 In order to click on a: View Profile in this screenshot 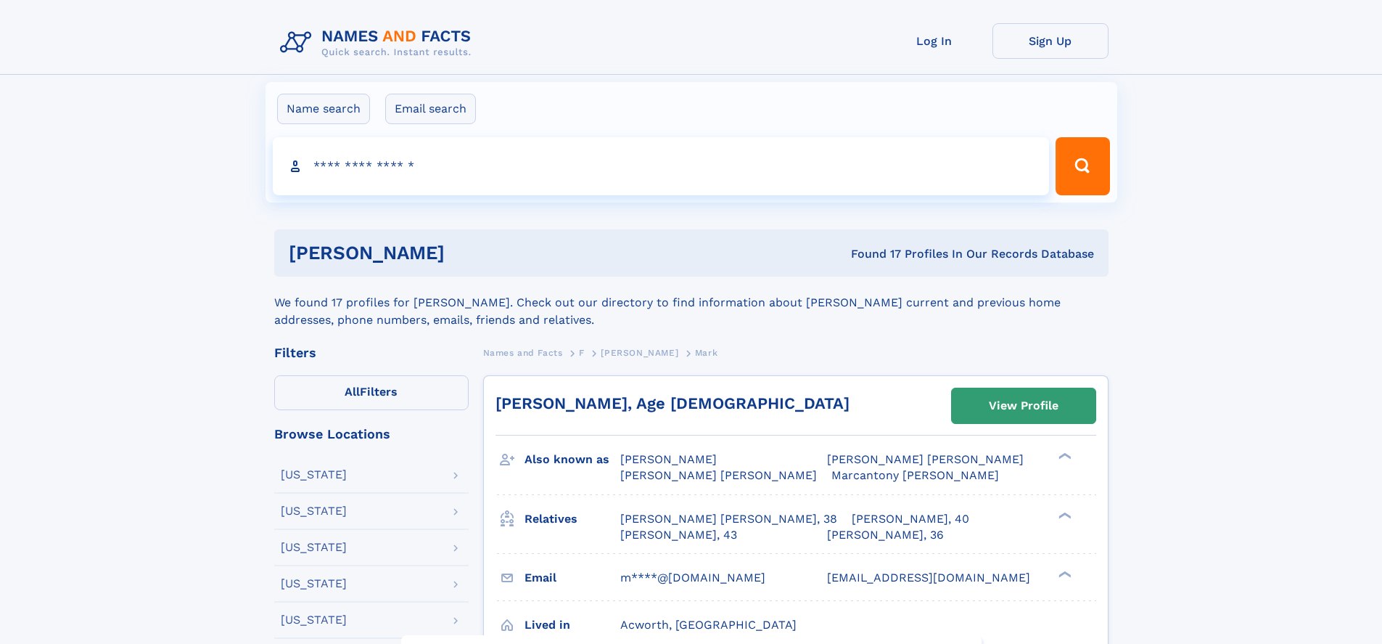, I will do `click(1024, 406)`.